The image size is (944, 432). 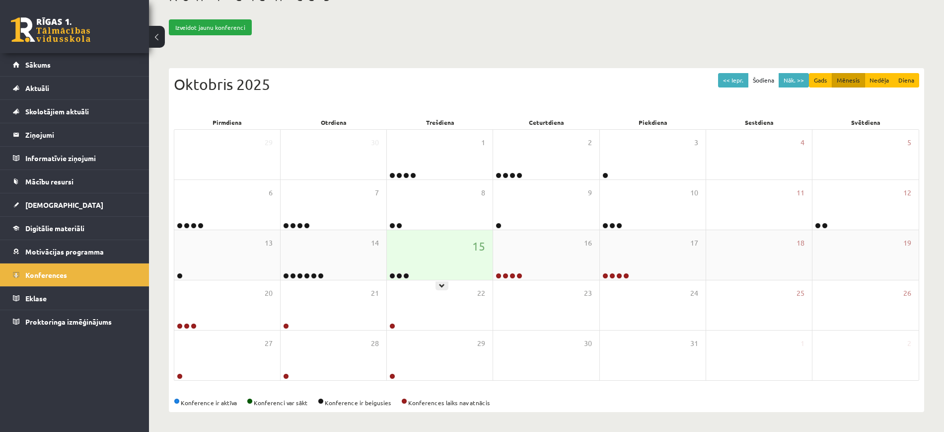 What do you see at coordinates (907, 243) in the screenshot?
I see `span: 19` at bounding box center [907, 243].